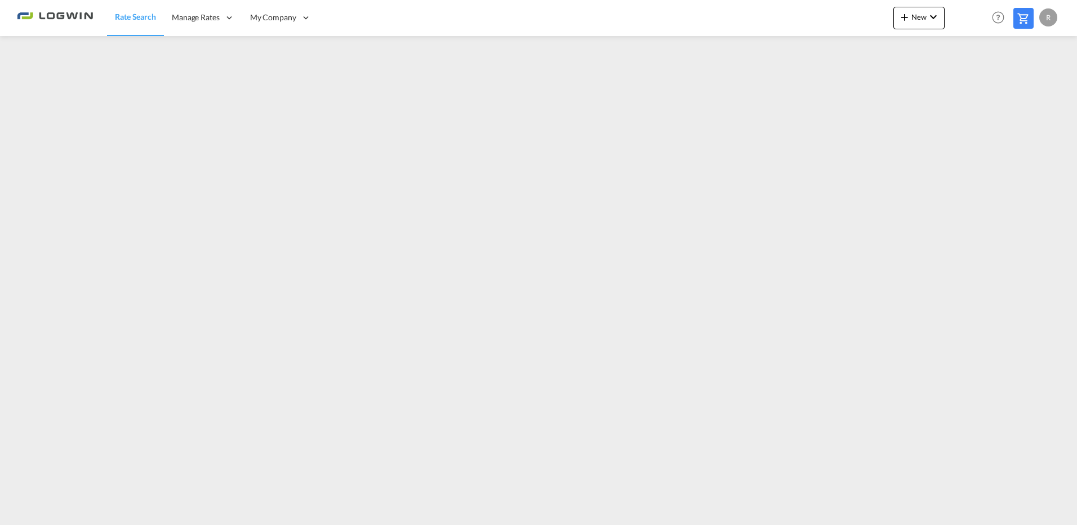 The image size is (1077, 525). What do you see at coordinates (933, 17) in the screenshot?
I see `md-icon: icon-chevron-down` at bounding box center [933, 17].